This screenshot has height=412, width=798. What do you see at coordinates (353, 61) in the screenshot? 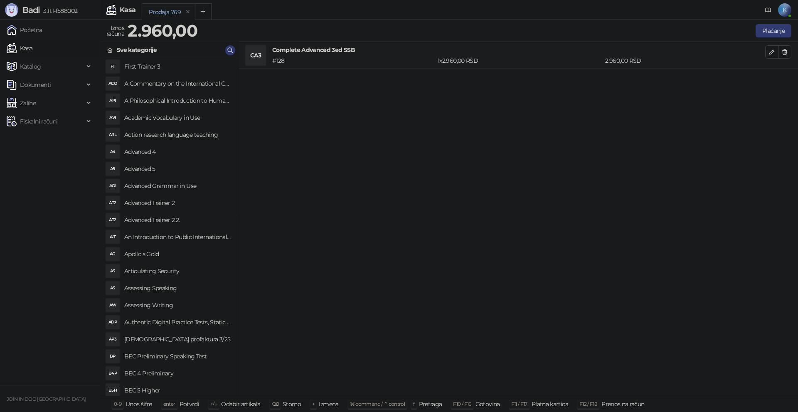
I see `div: # 128` at bounding box center [353, 61].